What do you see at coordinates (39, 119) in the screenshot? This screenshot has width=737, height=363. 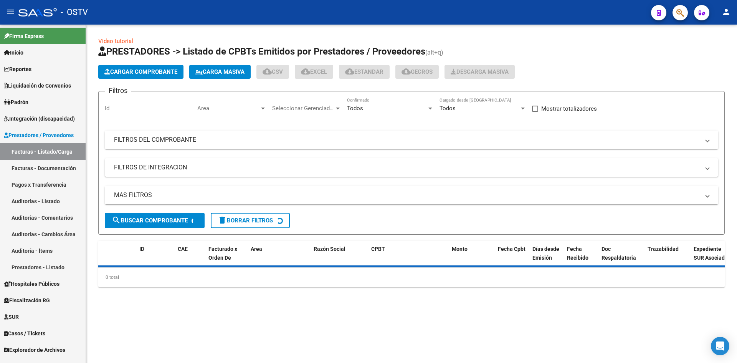 I see `span: Integración (discapacidad)` at bounding box center [39, 119].